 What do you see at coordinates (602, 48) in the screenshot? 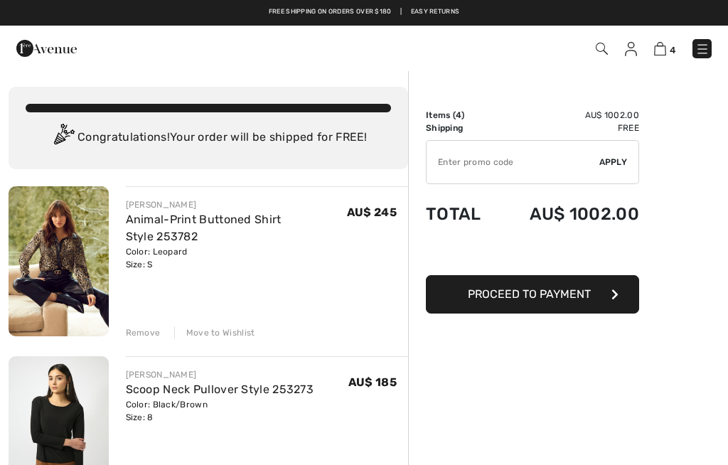
I see `img: Search` at bounding box center [602, 48].